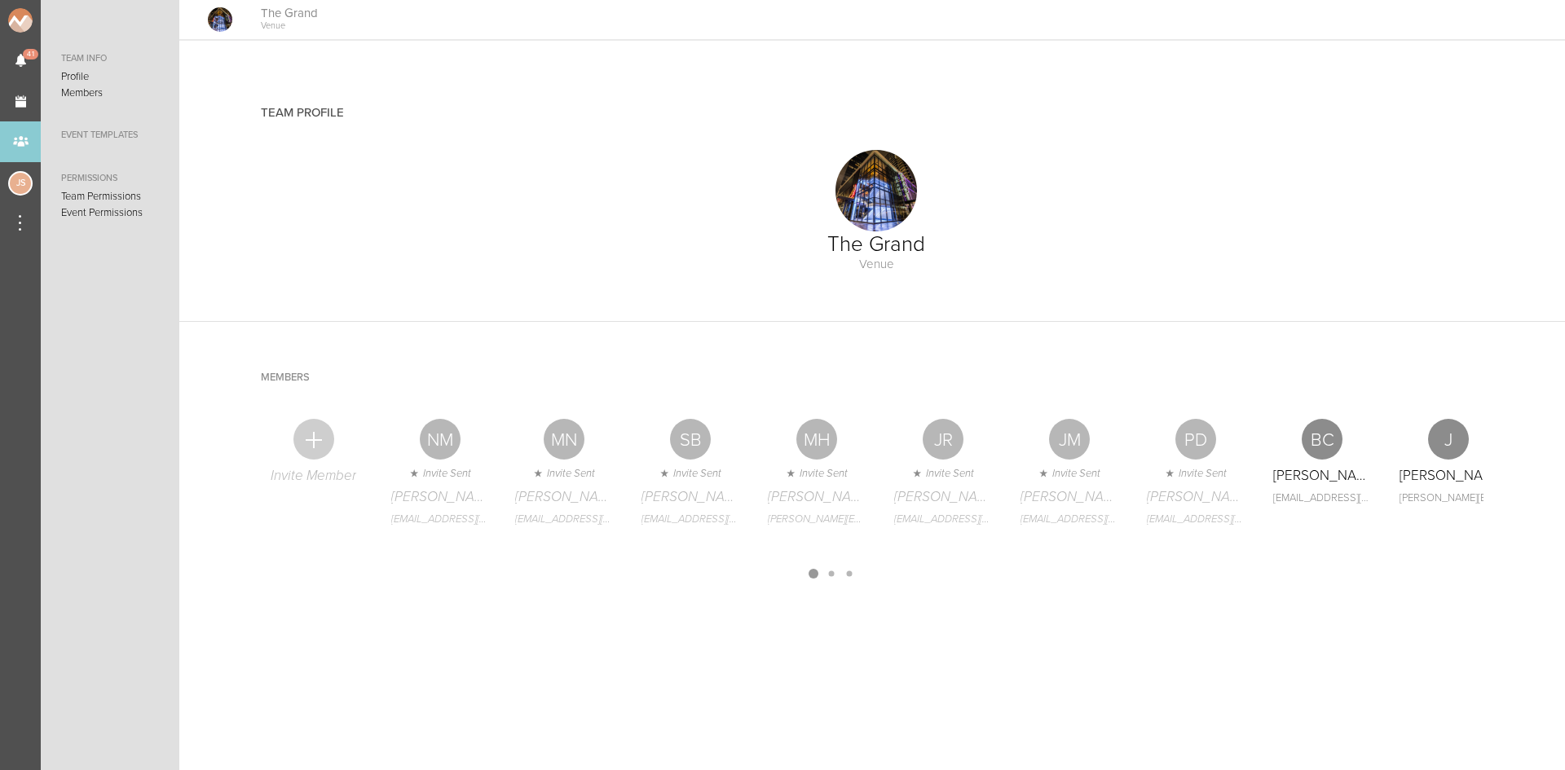 This screenshot has width=1565, height=770. What do you see at coordinates (54, 20) in the screenshot?
I see `img: NOMAD` at bounding box center [54, 20].